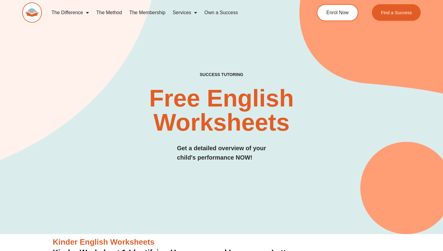 The image size is (443, 251). Describe the element at coordinates (171, 13) in the screenshot. I see `nav: Menu` at that location.